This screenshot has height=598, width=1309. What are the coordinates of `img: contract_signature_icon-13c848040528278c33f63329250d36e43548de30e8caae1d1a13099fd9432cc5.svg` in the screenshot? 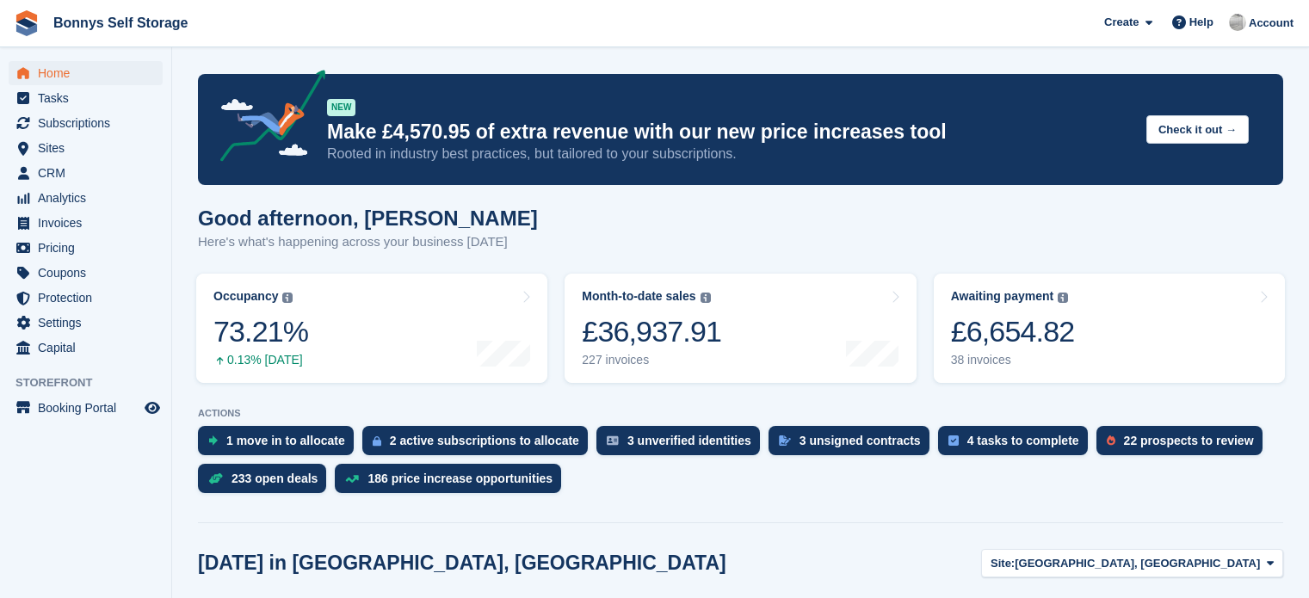 It's located at (785, 441).